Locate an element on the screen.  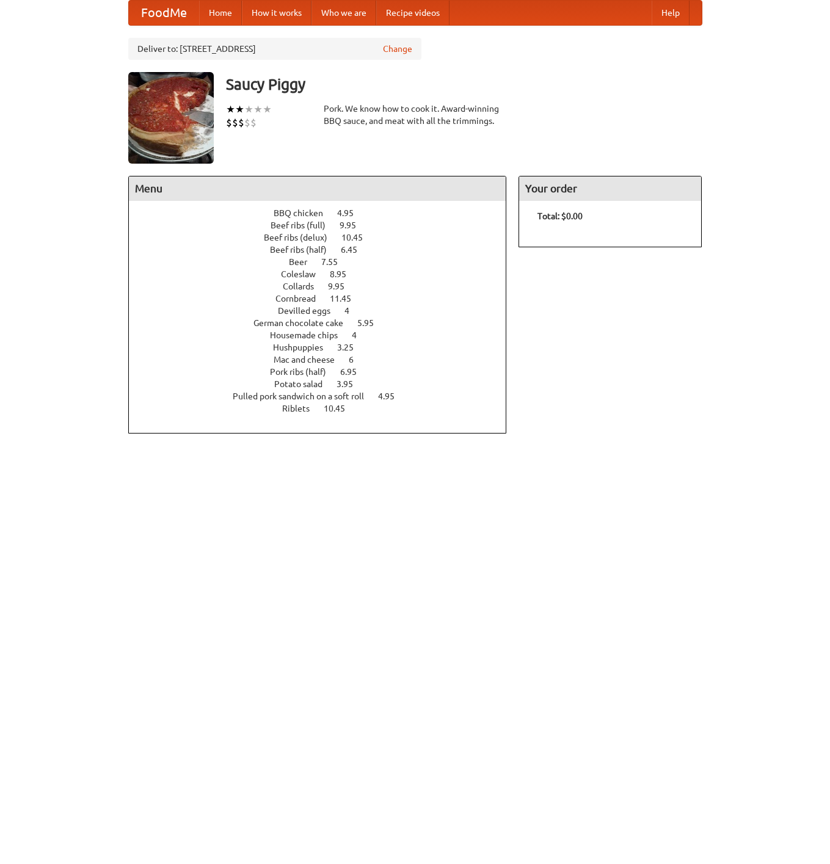
a: Change is located at coordinates (398, 49).